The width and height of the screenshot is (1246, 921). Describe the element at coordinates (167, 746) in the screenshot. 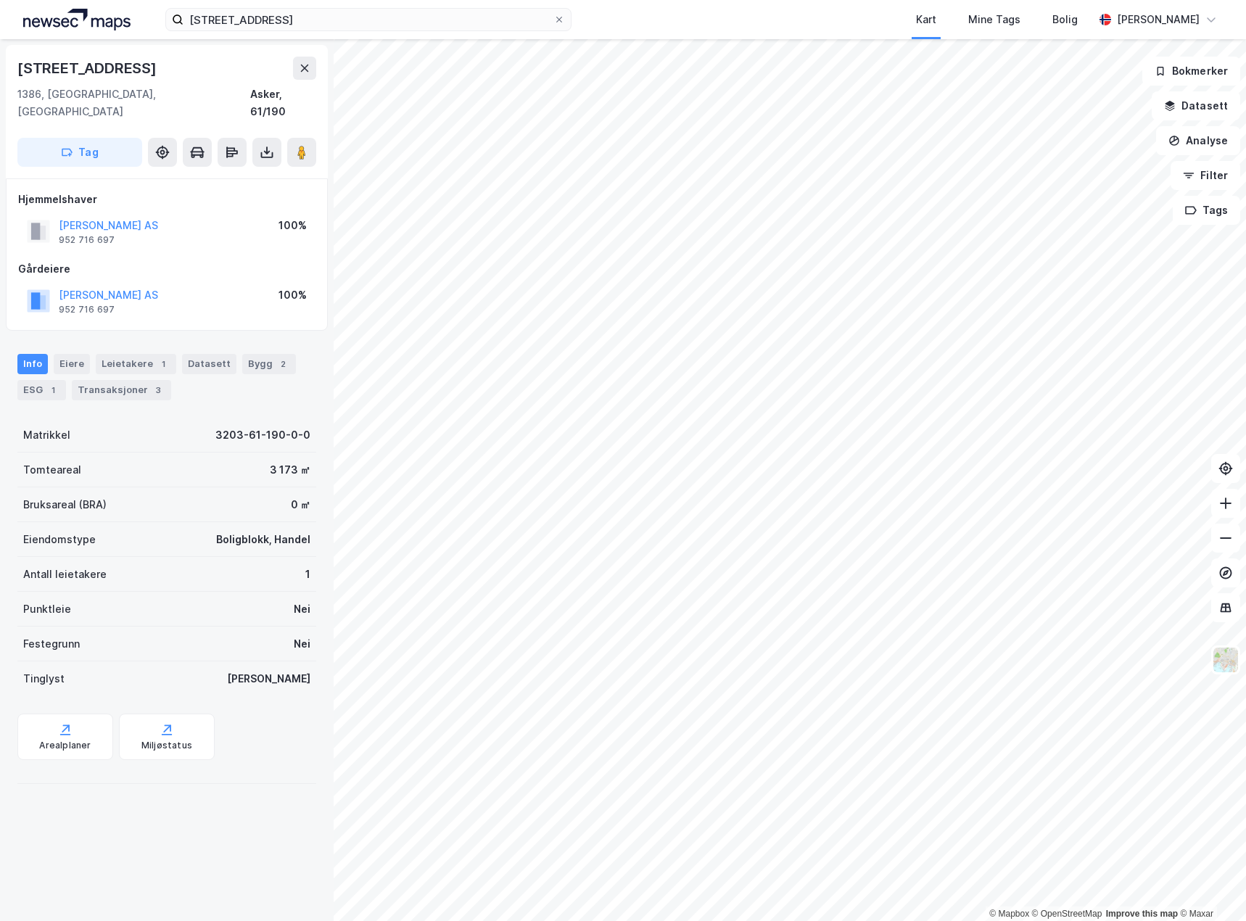

I see `div: Miljøstatus` at that location.